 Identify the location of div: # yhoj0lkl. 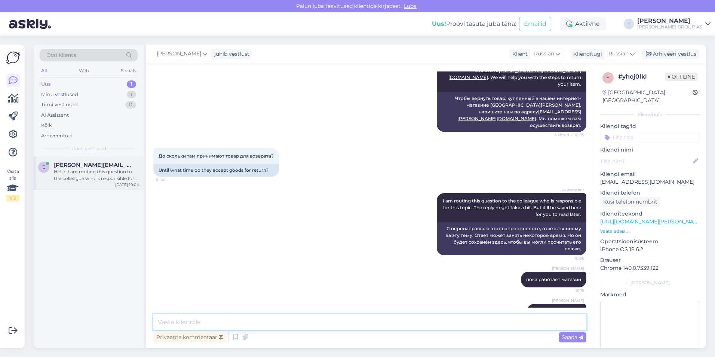
(641, 77).